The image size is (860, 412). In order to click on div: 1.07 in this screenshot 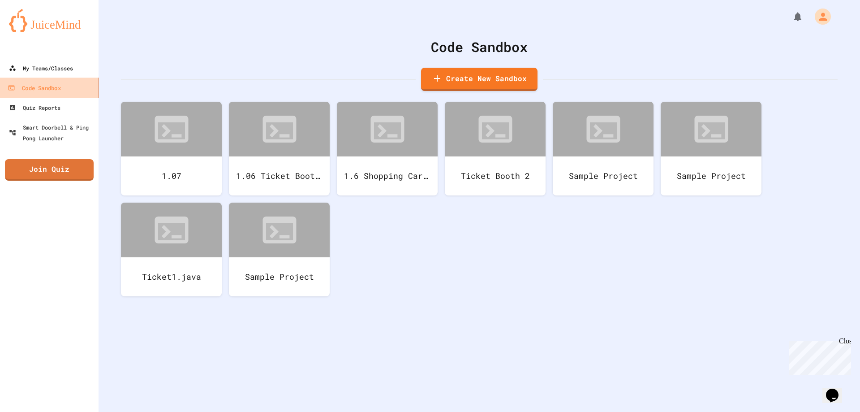, I will do `click(171, 176)`.